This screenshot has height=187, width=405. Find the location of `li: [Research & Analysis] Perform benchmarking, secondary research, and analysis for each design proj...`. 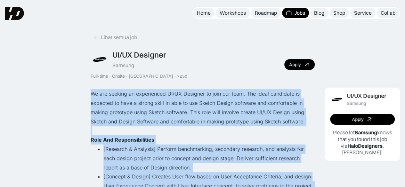

li: [Research & Analysis] Perform benchmarking, secondary research, and analysis for each design proj... is located at coordinates (209, 159).